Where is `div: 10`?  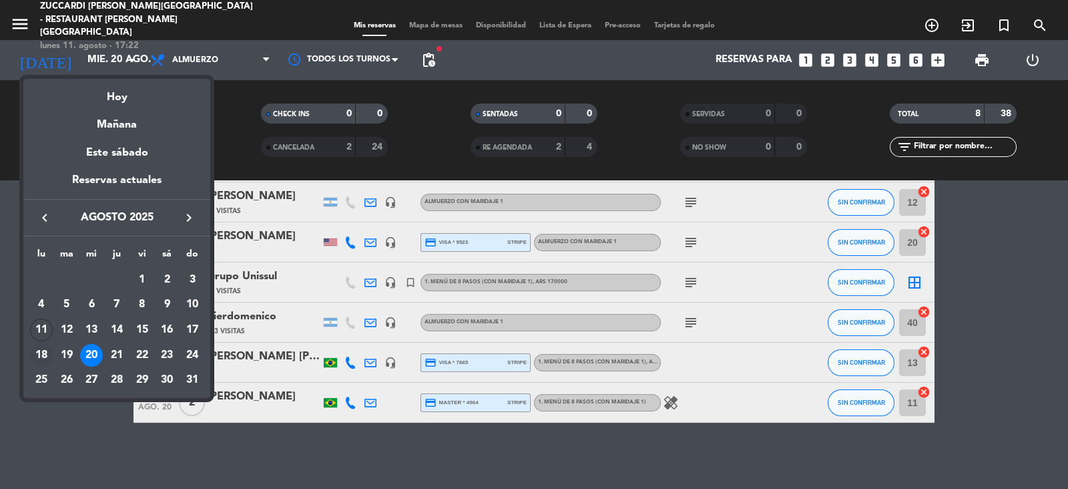
div: 10 is located at coordinates (192, 304).